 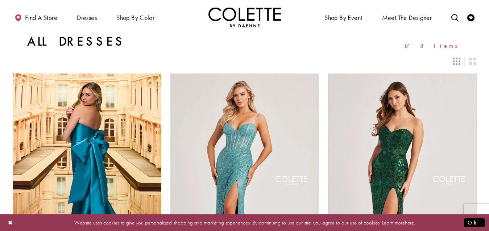 What do you see at coordinates (245, 61) in the screenshot?
I see `div: Layout Controls` at bounding box center [245, 61].